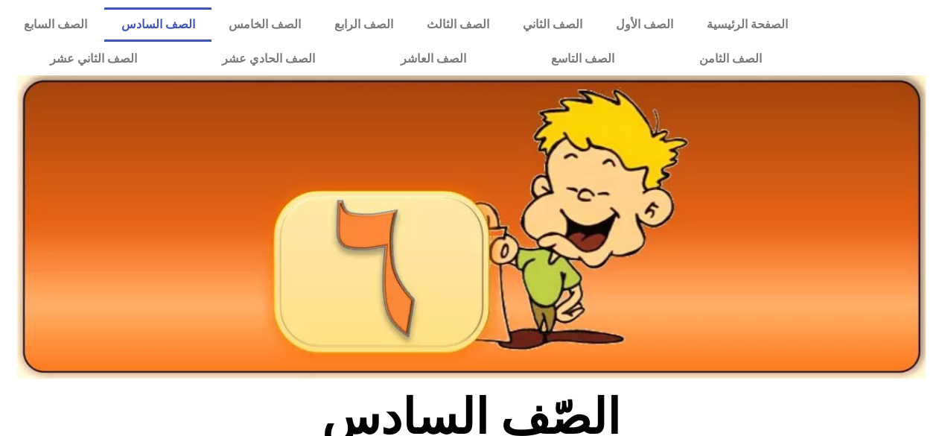 The image size is (942, 436). I want to click on a: الصف التاسع, so click(583, 59).